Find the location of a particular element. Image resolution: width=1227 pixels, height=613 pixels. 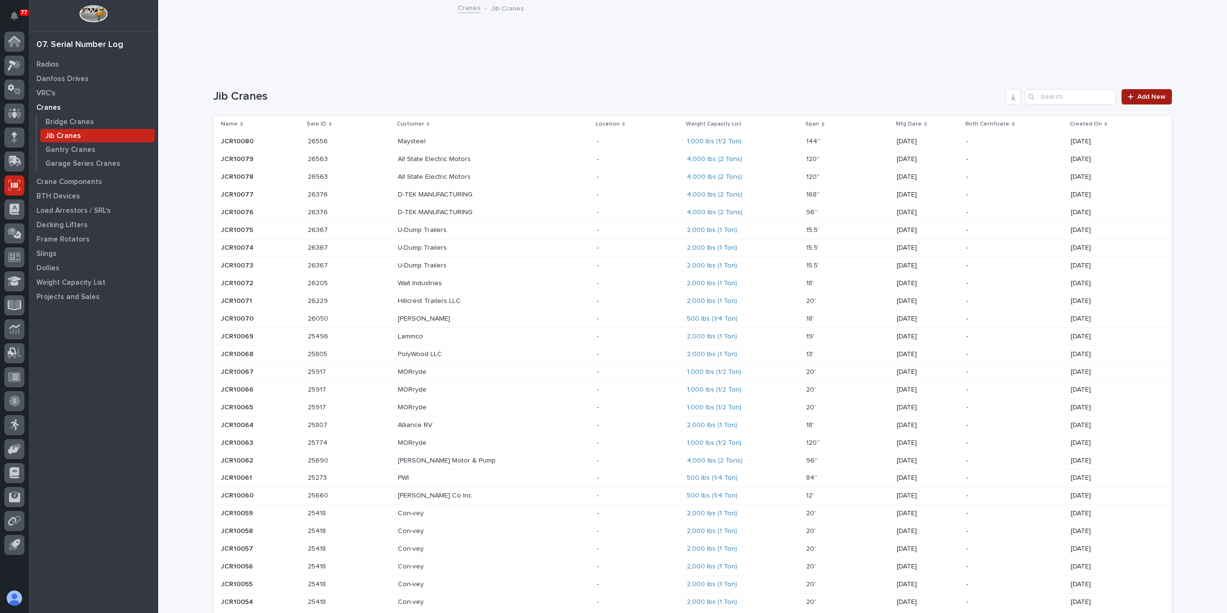

a: Danfoss Drives is located at coordinates (93, 79).